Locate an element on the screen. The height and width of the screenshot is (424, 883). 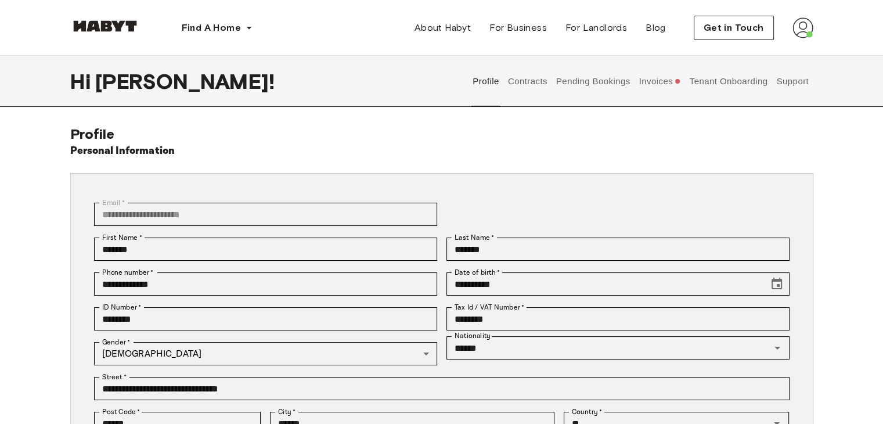
span: Blog is located at coordinates (655, 28).